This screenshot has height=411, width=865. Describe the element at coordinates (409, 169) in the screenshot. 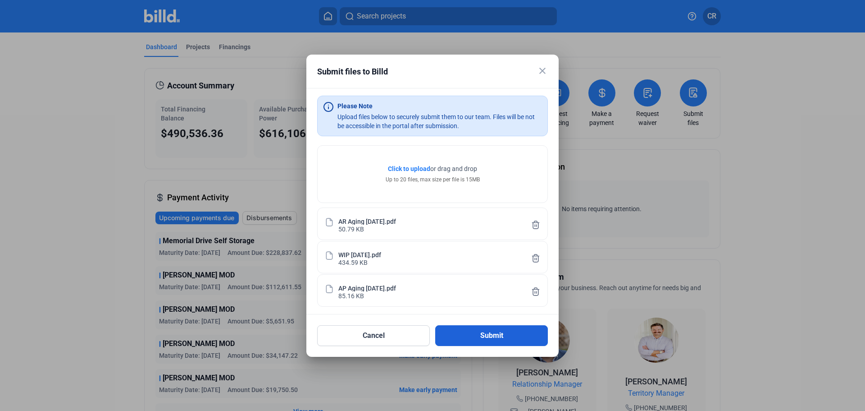

I see `span: Click to upload` at that location.